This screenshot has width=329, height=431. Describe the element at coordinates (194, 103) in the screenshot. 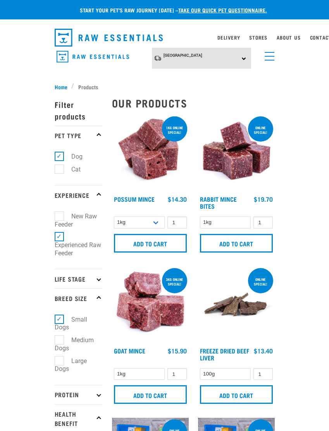

I see `h2: Our Products` at that location.